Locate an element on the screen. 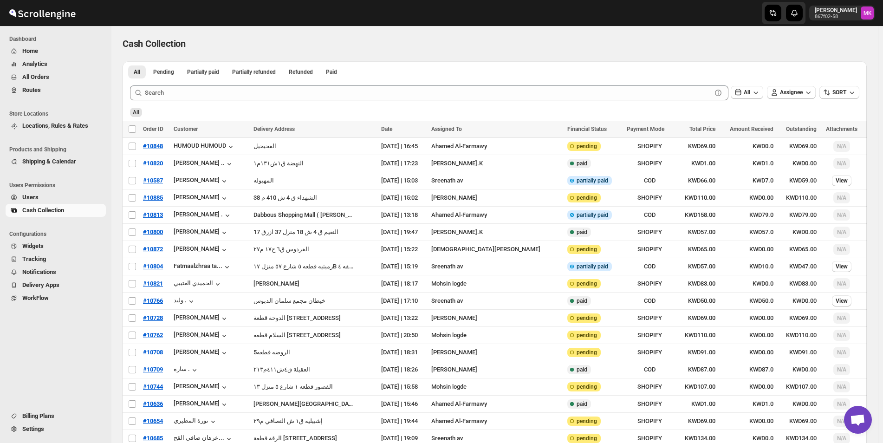 Image resolution: width=883 pixels, height=443 pixels. button: Routes is located at coordinates (56, 90).